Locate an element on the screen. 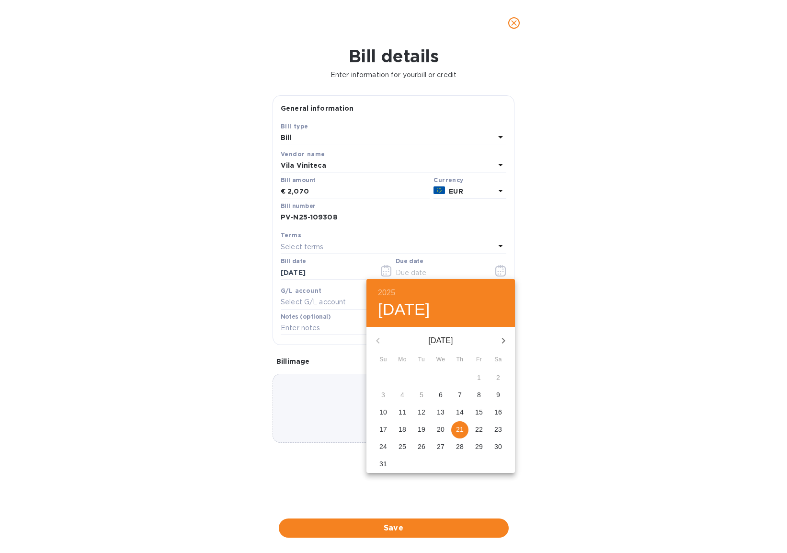  button: 14 is located at coordinates (460, 412).